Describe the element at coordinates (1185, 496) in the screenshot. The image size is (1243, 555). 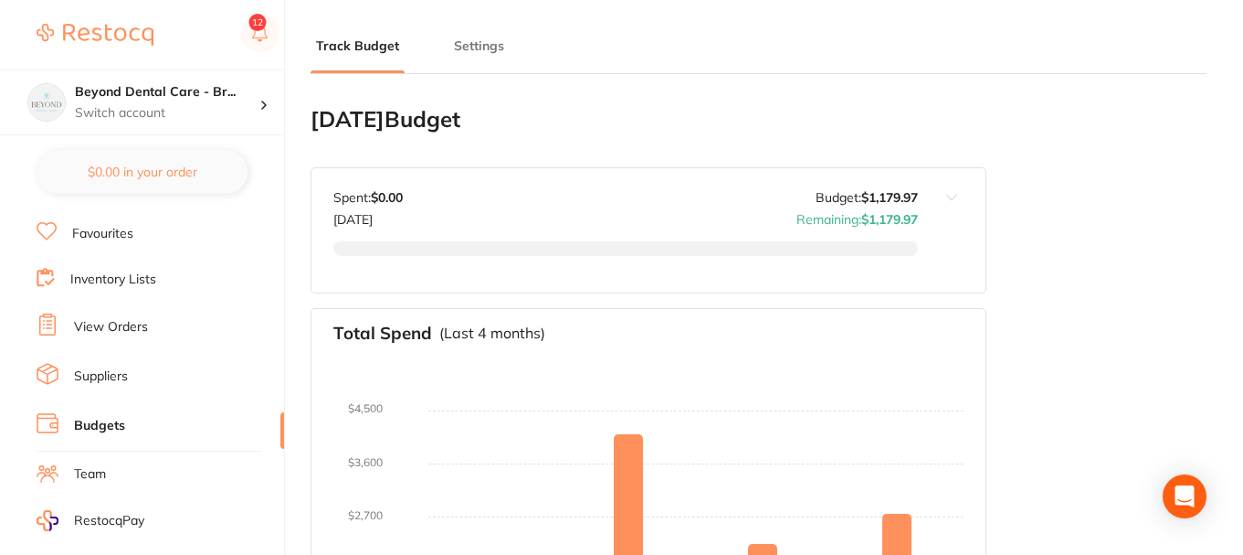
I see `div: Open Intercom Messenger` at that location.